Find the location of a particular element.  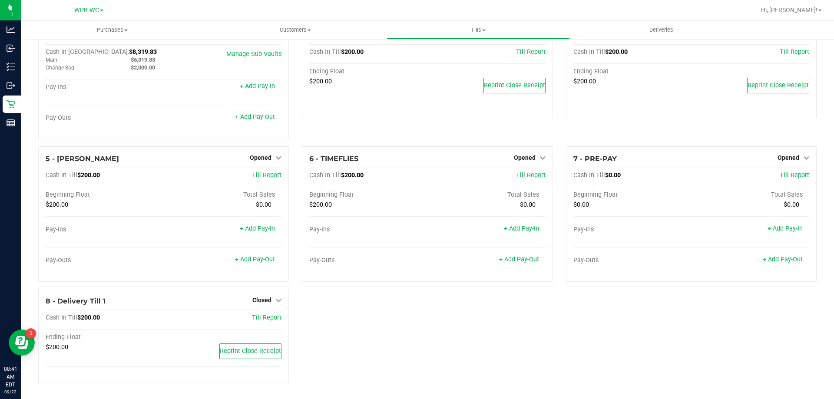

span: 7 - PRE-PAY is located at coordinates (595, 159).